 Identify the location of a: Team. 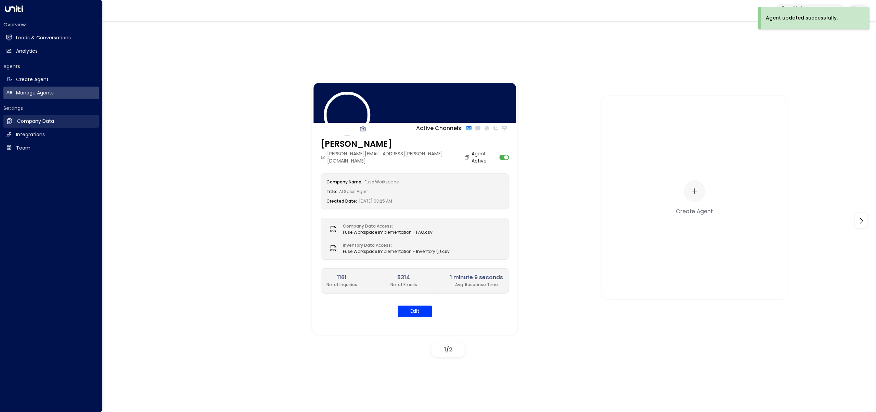
(51, 148).